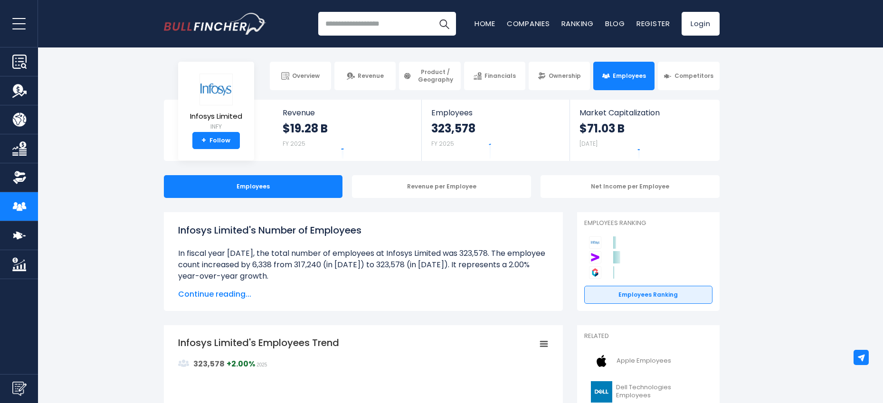 This screenshot has height=403, width=883. I want to click on span: Apple Employees, so click(644, 361).